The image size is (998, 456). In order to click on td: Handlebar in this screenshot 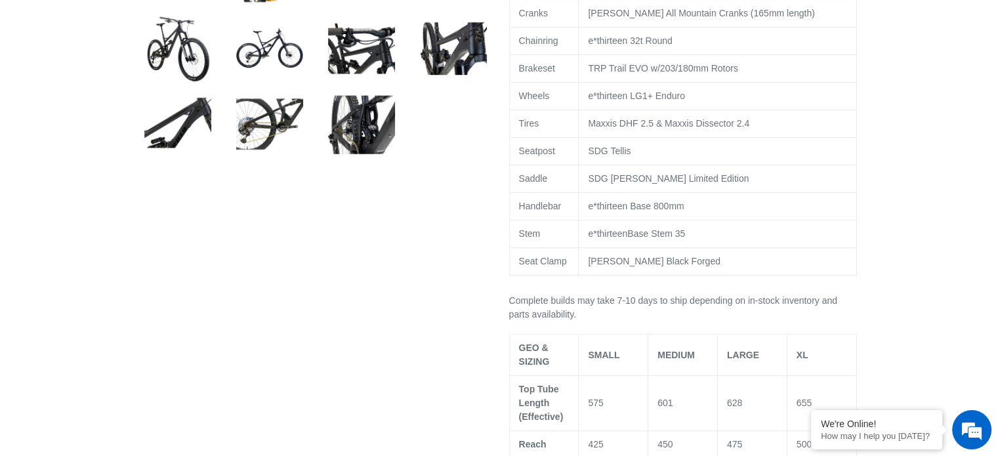, I will do `click(544, 207)`.